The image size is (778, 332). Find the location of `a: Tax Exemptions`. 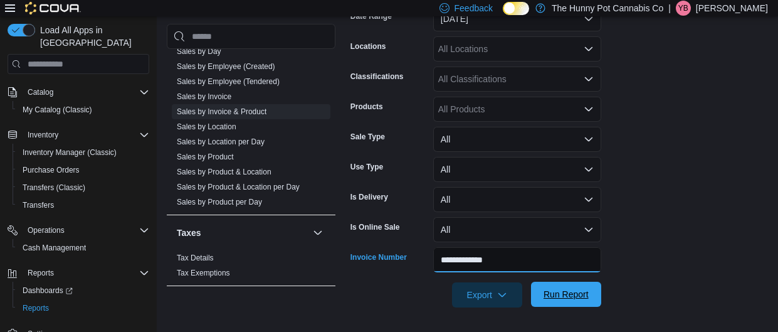

a: Tax Exemptions is located at coordinates (203, 273).